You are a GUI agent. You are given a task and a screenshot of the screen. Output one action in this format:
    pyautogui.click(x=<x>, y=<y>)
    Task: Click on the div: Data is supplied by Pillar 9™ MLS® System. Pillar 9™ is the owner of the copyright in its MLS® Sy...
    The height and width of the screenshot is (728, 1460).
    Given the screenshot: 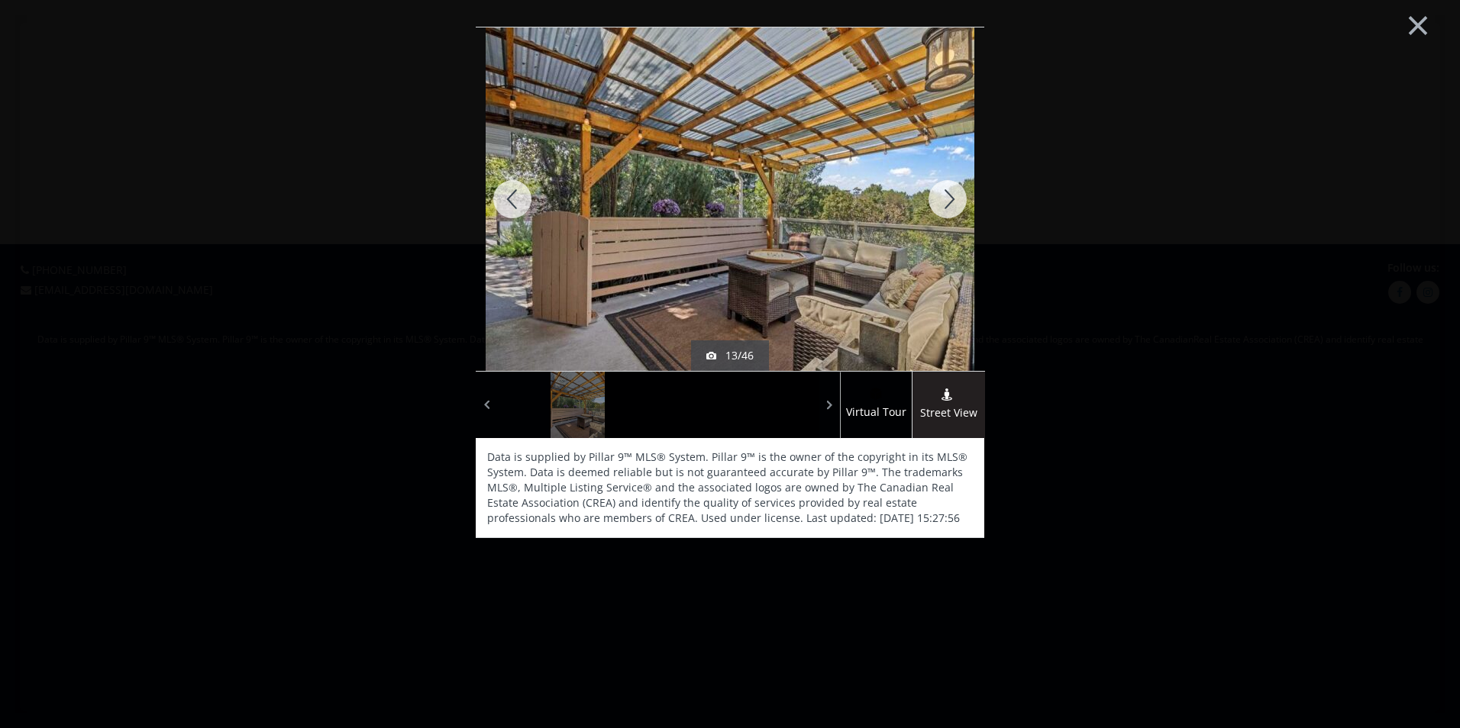 What is the action you would take?
    pyautogui.click(x=730, y=488)
    